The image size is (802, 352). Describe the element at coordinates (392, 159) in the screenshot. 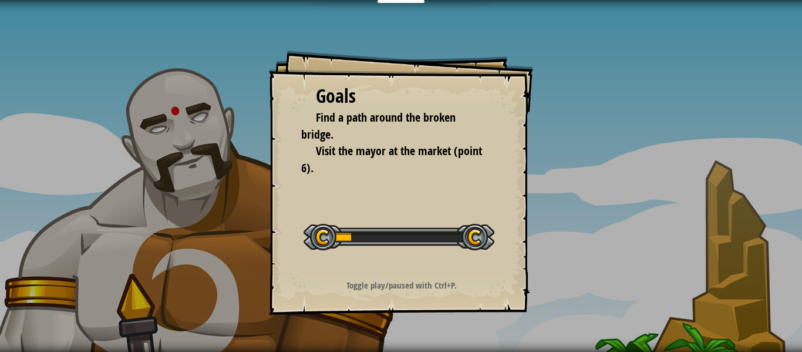

I see `li: Visit the mayor at the market (point 6).` at that location.